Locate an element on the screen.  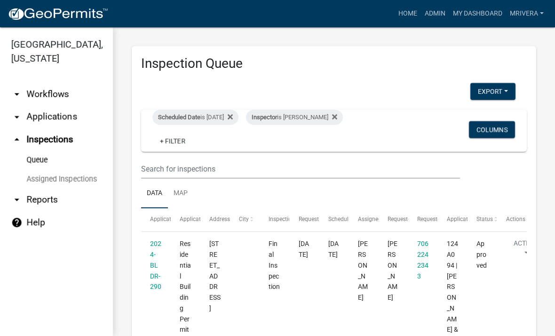
span: Application Type is located at coordinates (201, 219).